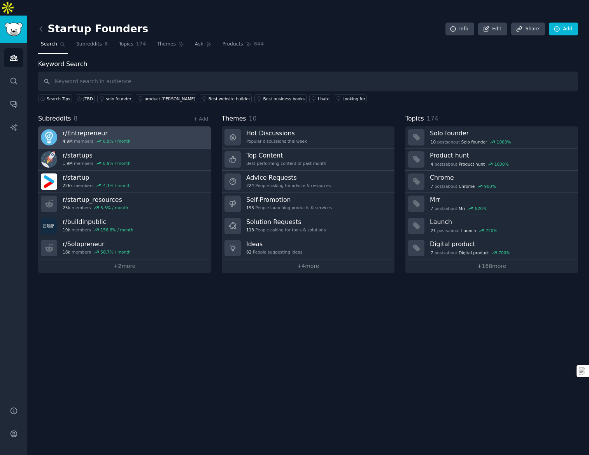 Image resolution: width=589 pixels, height=455 pixels. Describe the element at coordinates (323, 99) in the screenshot. I see `div: I hate` at that location.